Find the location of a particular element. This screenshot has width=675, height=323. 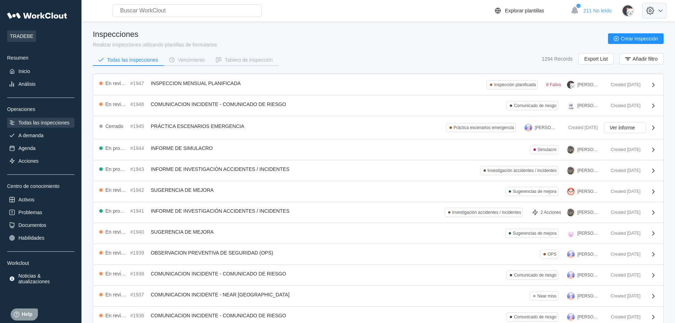

div: Práctica escenarios emergencia is located at coordinates (483, 128).